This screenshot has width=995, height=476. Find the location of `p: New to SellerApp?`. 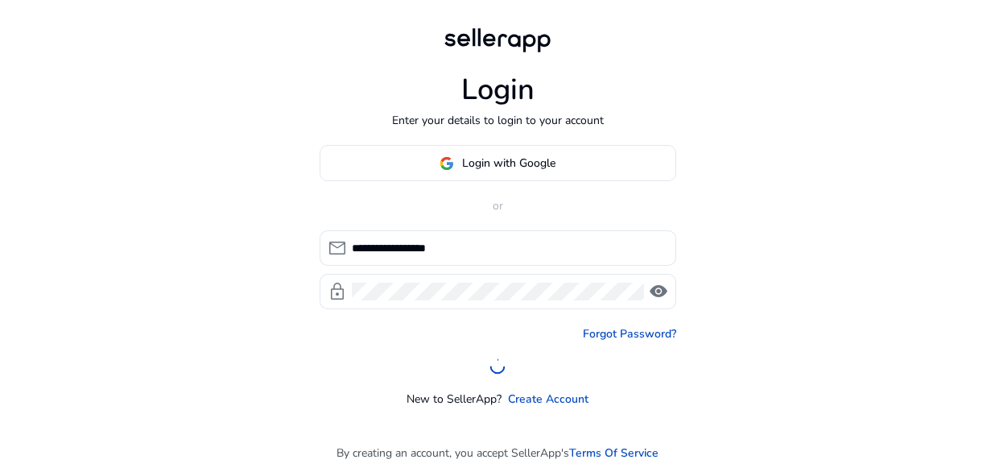

p: New to SellerApp? is located at coordinates (454, 399).